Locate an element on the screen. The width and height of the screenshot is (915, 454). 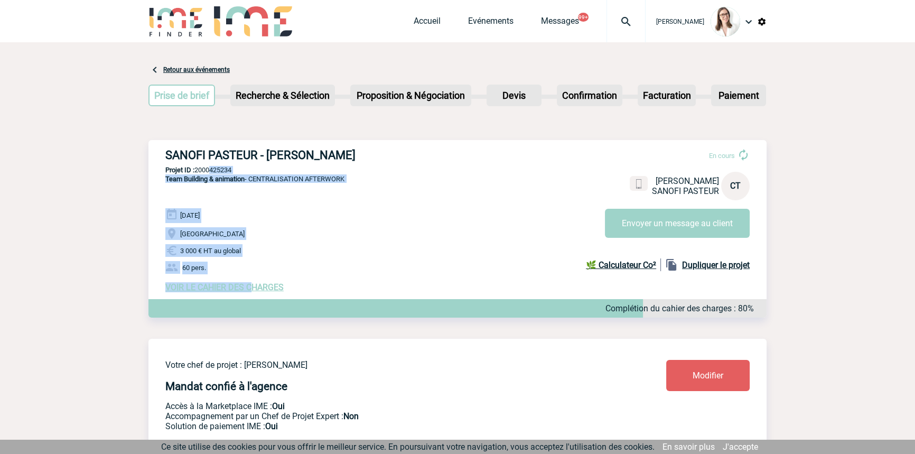
button: 99+ is located at coordinates (583, 17).